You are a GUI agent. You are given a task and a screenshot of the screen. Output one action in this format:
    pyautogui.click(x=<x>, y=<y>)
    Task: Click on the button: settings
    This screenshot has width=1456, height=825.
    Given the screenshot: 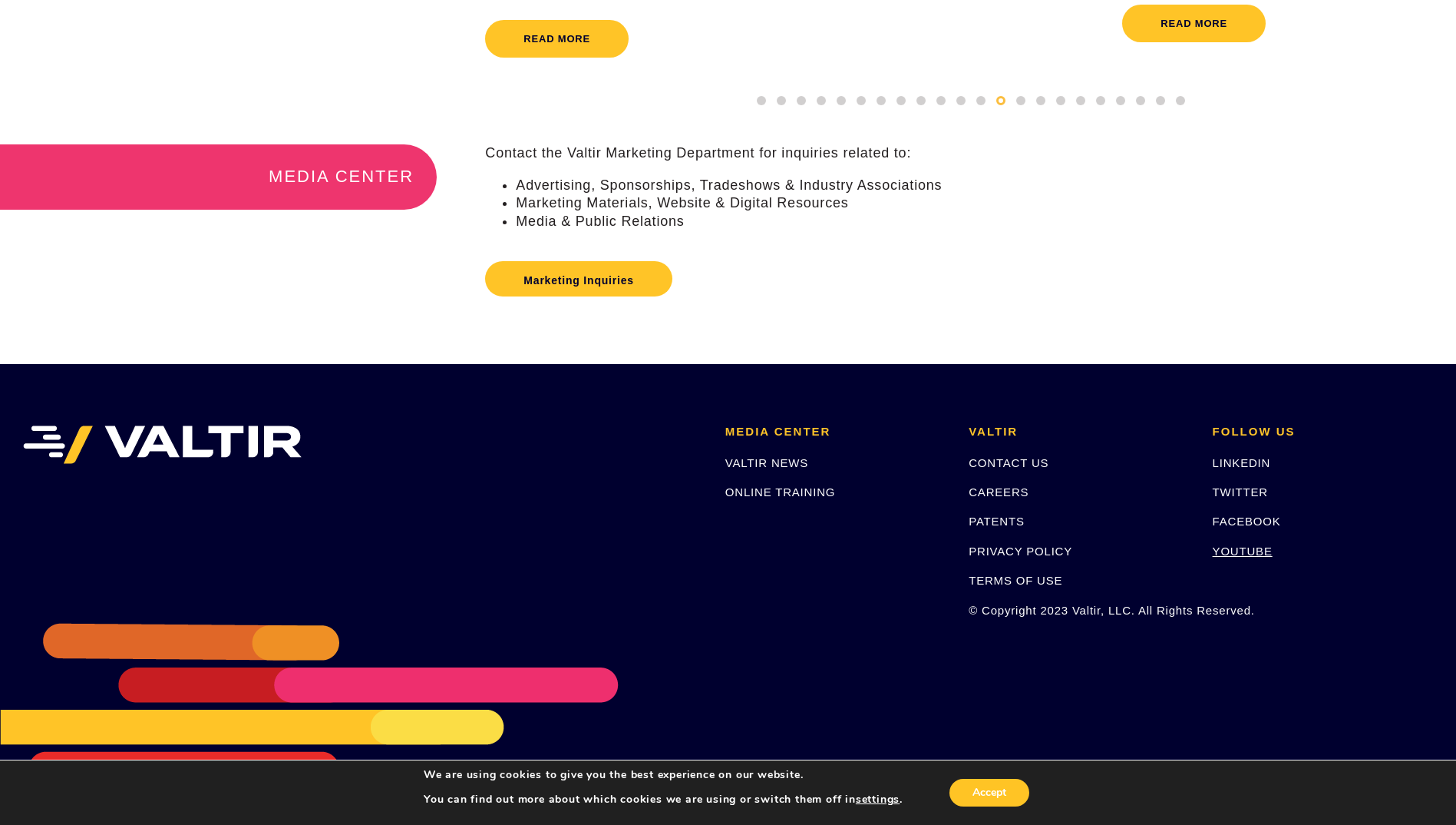 What is the action you would take?
    pyautogui.click(x=877, y=799)
    